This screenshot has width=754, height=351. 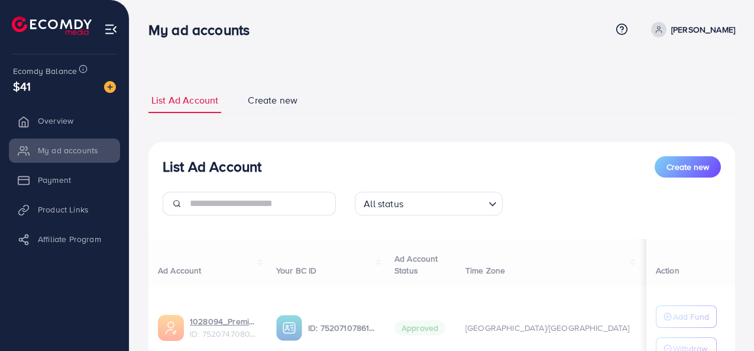 I want to click on img: menu, so click(x=111, y=29).